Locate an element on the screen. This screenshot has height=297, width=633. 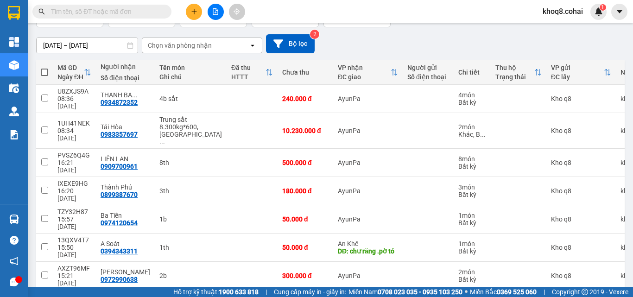
span: plus is located at coordinates (194, 12).